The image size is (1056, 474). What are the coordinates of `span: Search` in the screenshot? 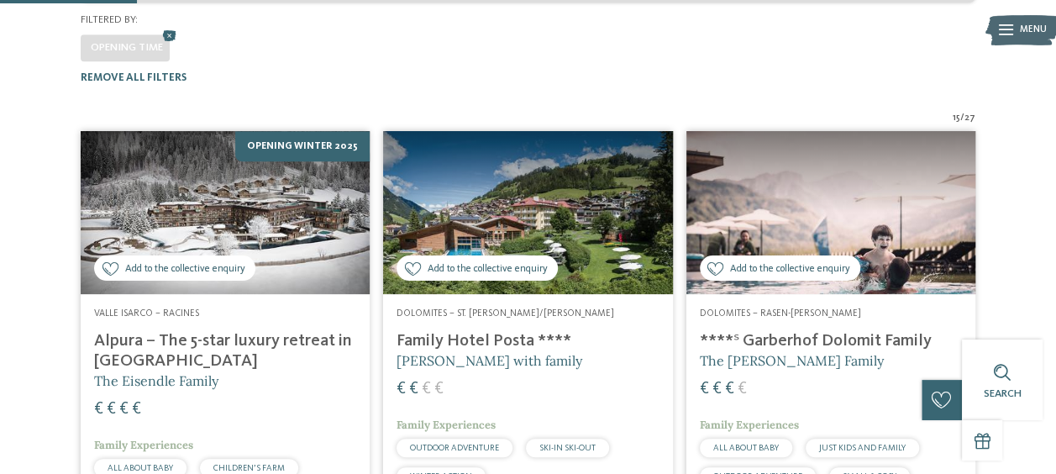 It's located at (1002, 393).